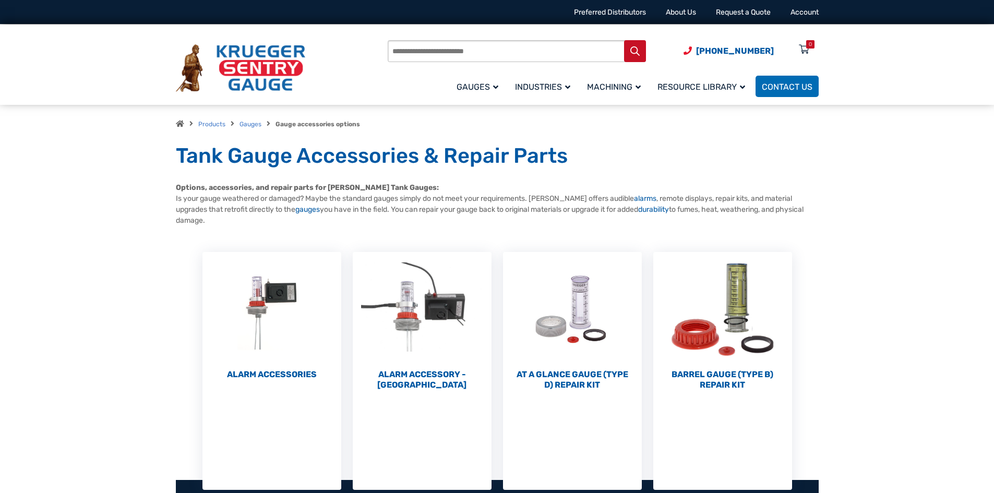 The height and width of the screenshot is (493, 994). Describe the element at coordinates (318, 124) in the screenshot. I see `strong: Gauge accessories options` at that location.